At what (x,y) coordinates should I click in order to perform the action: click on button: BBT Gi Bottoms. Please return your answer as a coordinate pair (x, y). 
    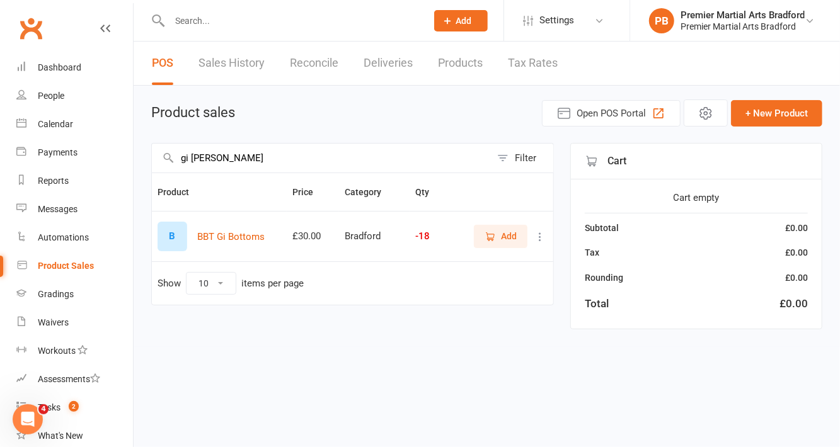
    Looking at the image, I should click on (231, 237).